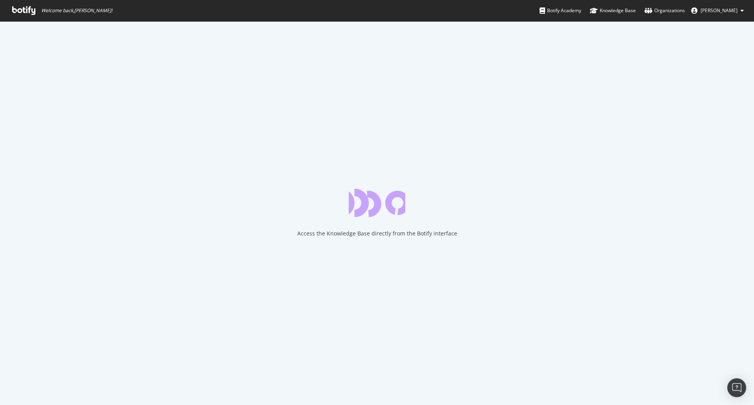  What do you see at coordinates (612, 11) in the screenshot?
I see `div: Knowledge Base` at bounding box center [612, 11].